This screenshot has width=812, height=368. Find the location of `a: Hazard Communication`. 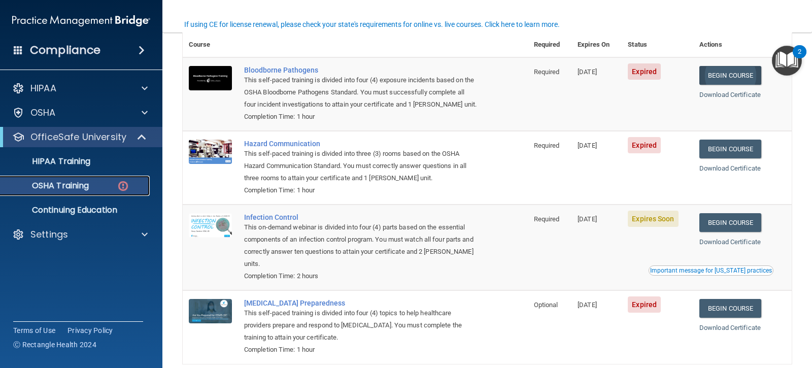

a: Hazard Communication is located at coordinates (360, 144).